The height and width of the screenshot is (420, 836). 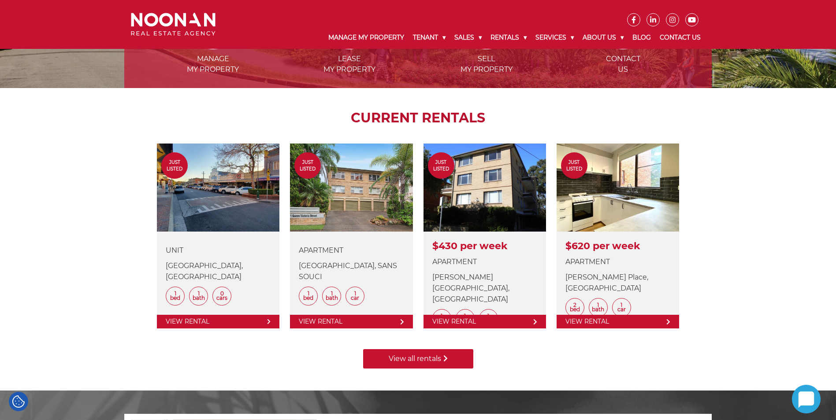 What do you see at coordinates (418, 118) in the screenshot?
I see `h2: CURRENT RENTALS` at bounding box center [418, 118].